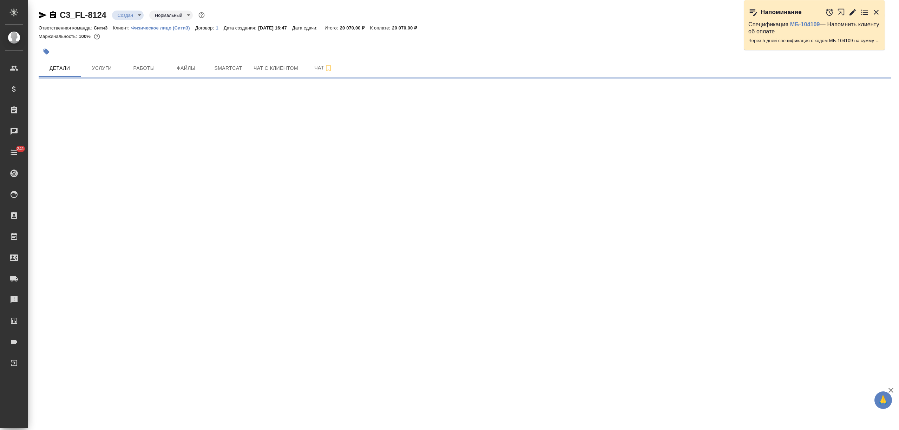  Describe the element at coordinates (66, 28) in the screenshot. I see `p: Ответственная команда:` at that location.